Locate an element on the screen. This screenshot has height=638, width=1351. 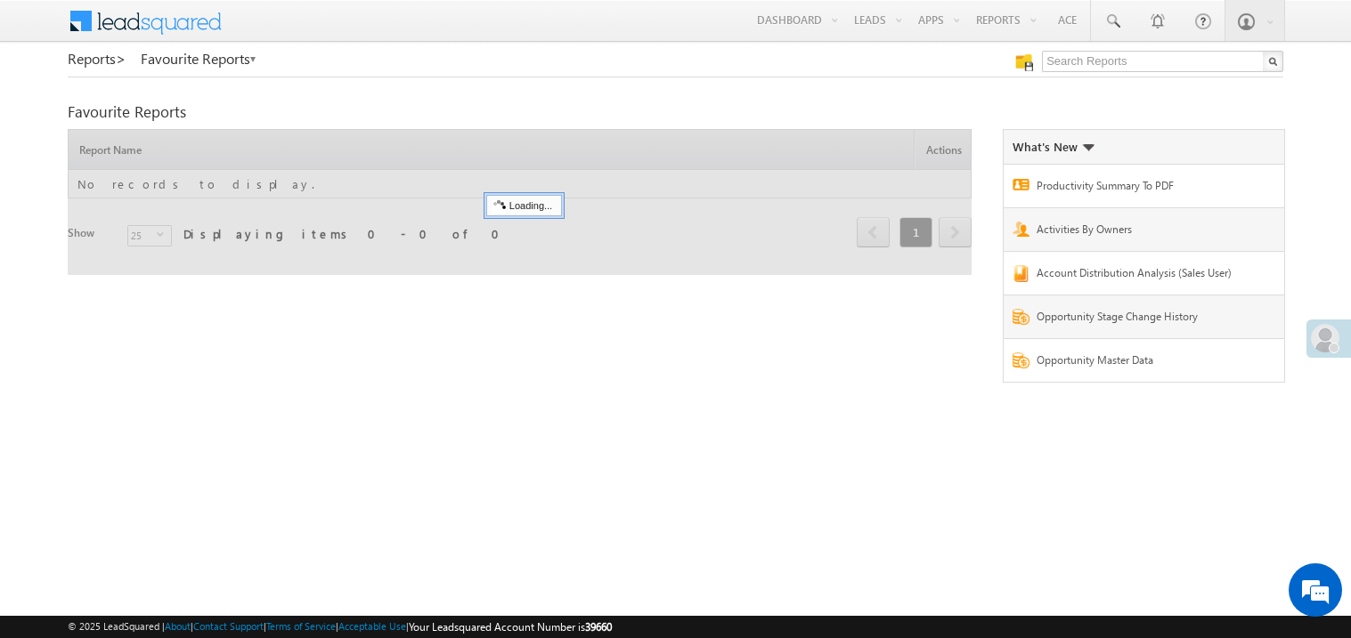
a: Favourite Reports is located at coordinates (199, 59).